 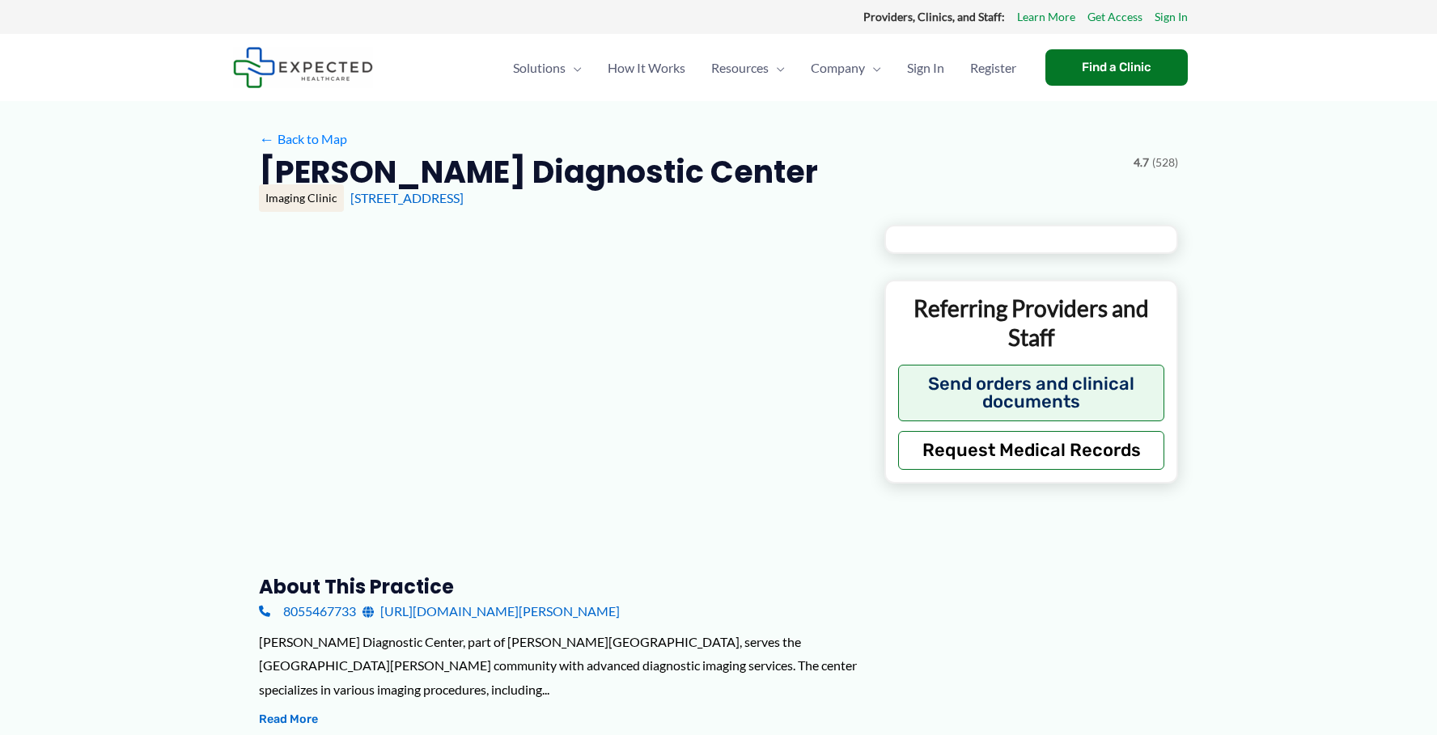 I want to click on span: How It Works, so click(x=646, y=68).